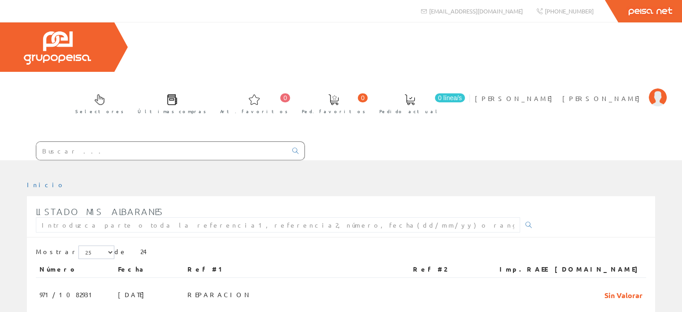 The image size is (682, 312). I want to click on select: Mostrar, so click(96, 252).